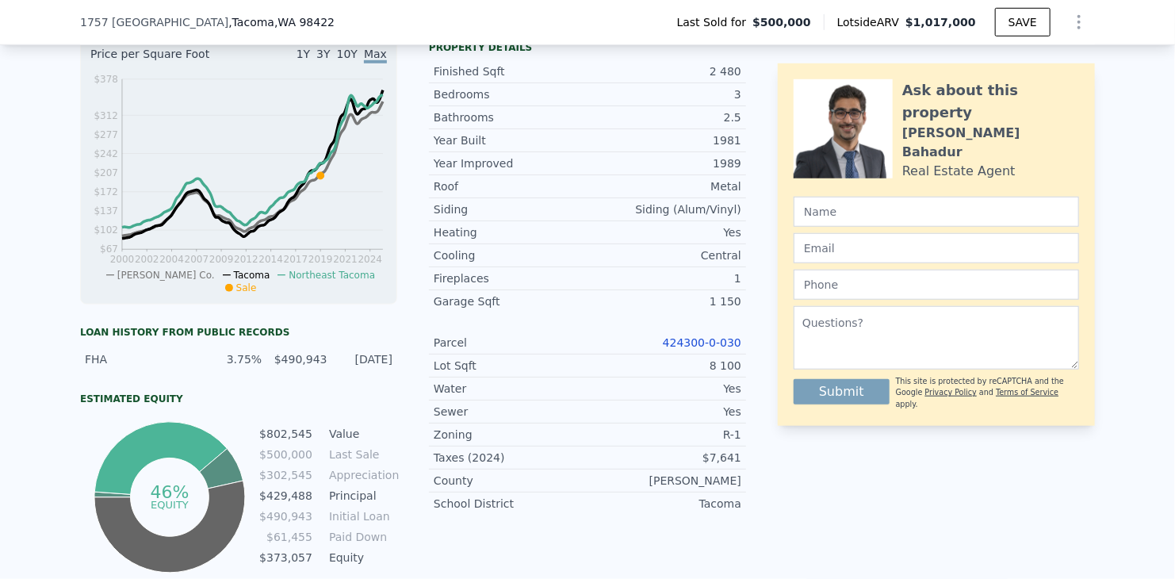 This screenshot has height=579, width=1175. What do you see at coordinates (959, 171) in the screenshot?
I see `div: Real Estate Agent` at bounding box center [959, 171].